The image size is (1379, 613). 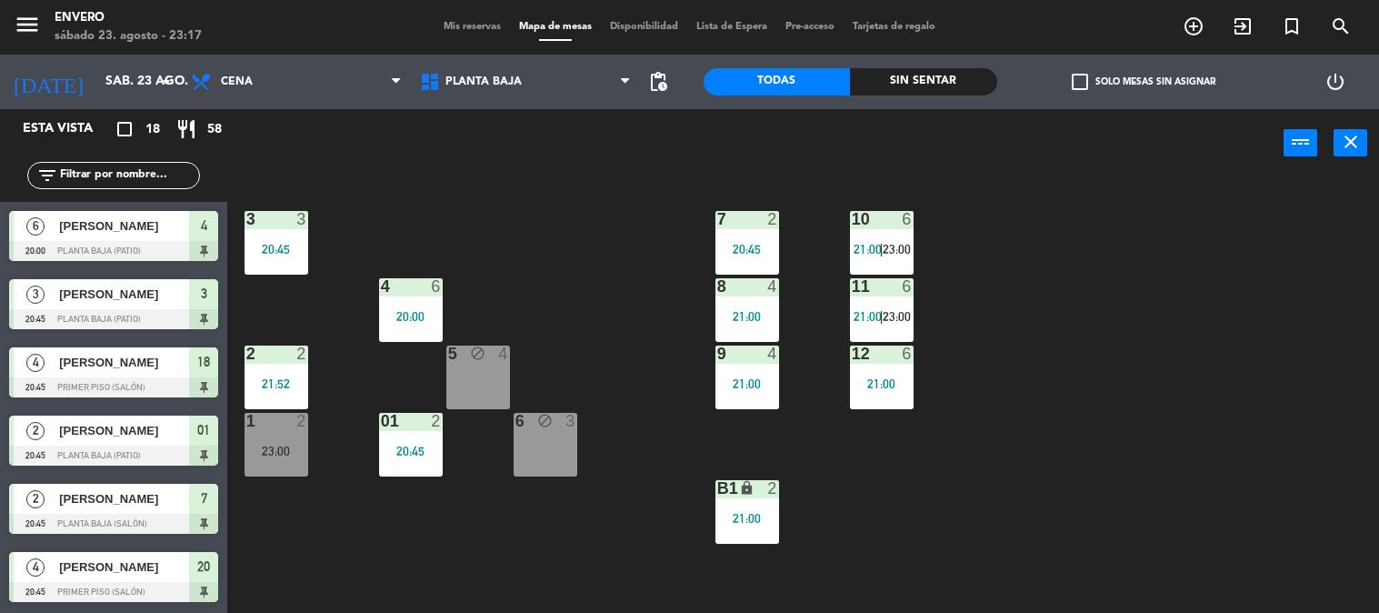 What do you see at coordinates (70, 129) in the screenshot?
I see `div: Esta vista` at bounding box center [70, 129].